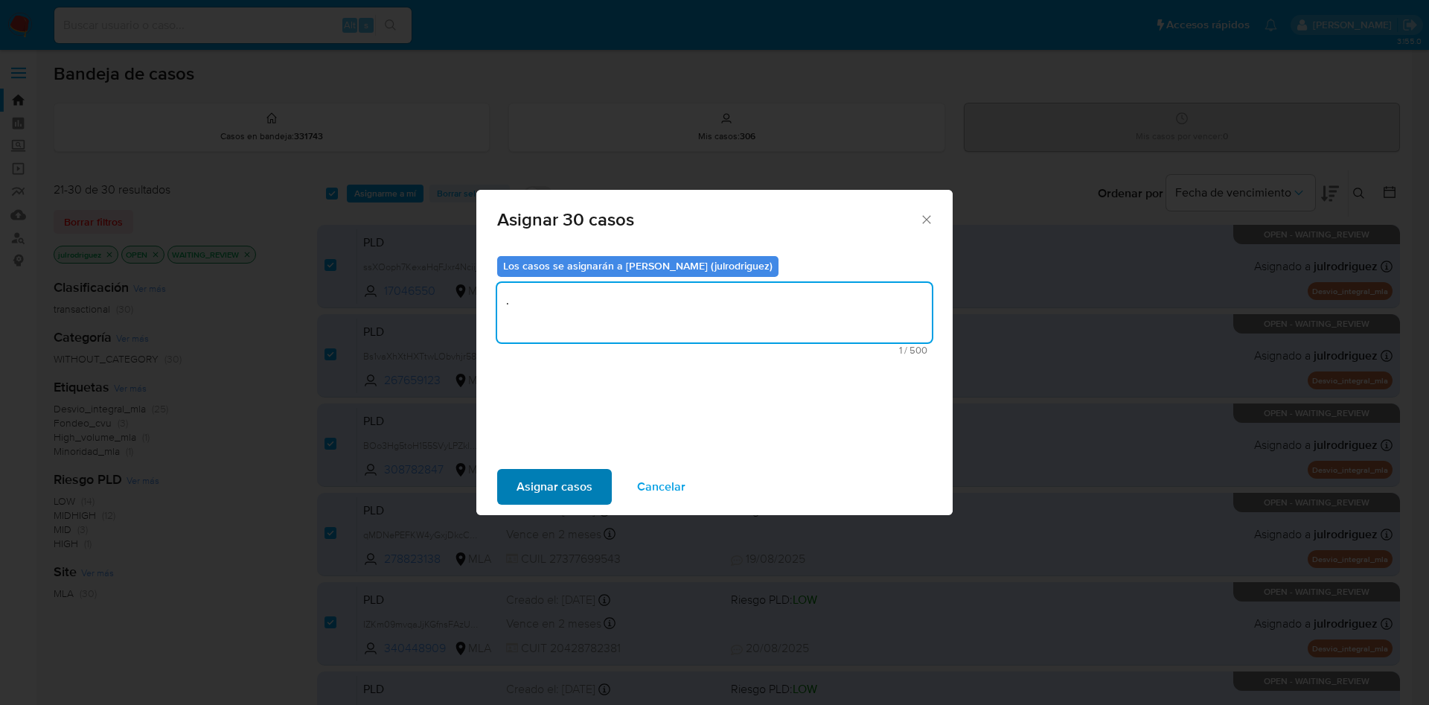 This screenshot has width=1429, height=705. I want to click on span: Asignar casos, so click(555, 487).